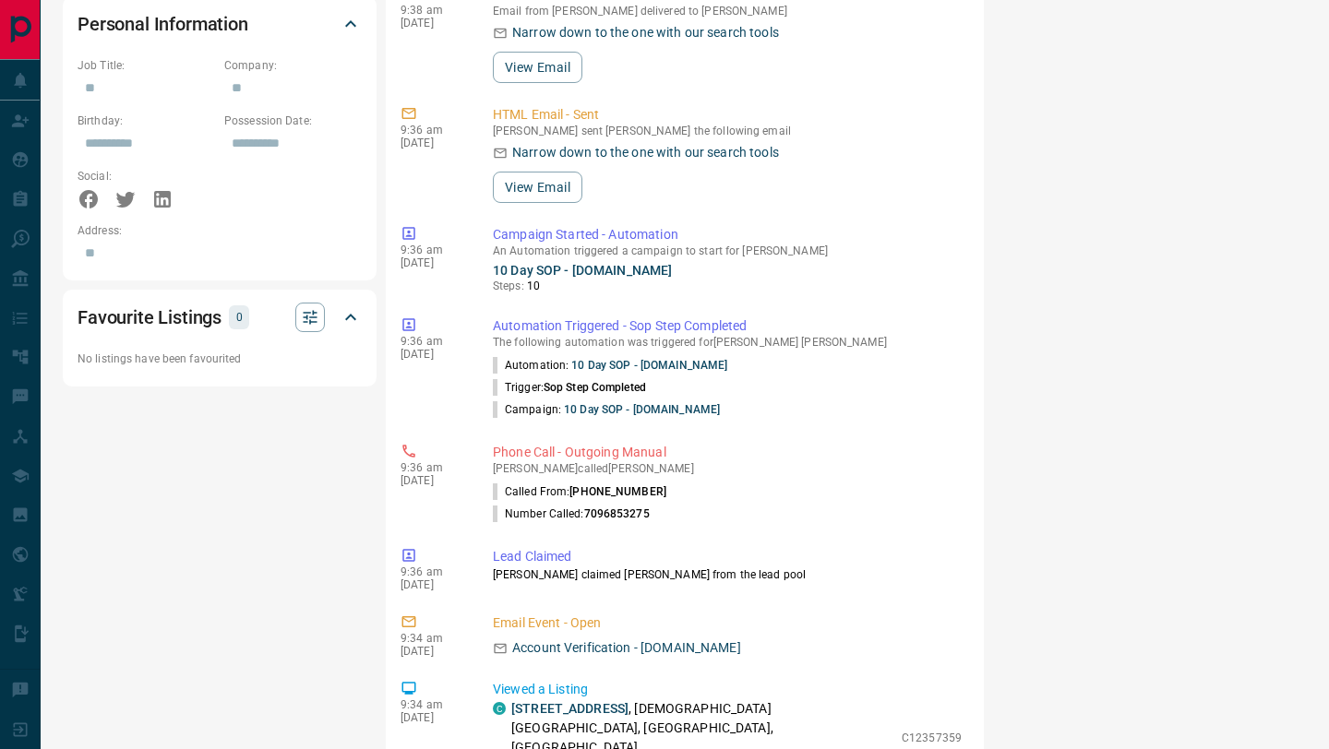  Describe the element at coordinates (727, 326) in the screenshot. I see `p: Automation Triggered - Sop Step Completed` at that location.